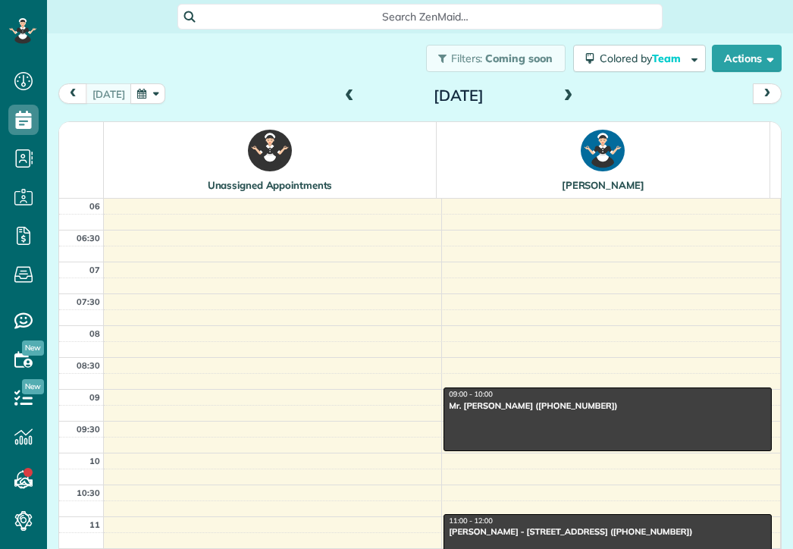 This screenshot has height=549, width=793. I want to click on span: 07, so click(95, 270).